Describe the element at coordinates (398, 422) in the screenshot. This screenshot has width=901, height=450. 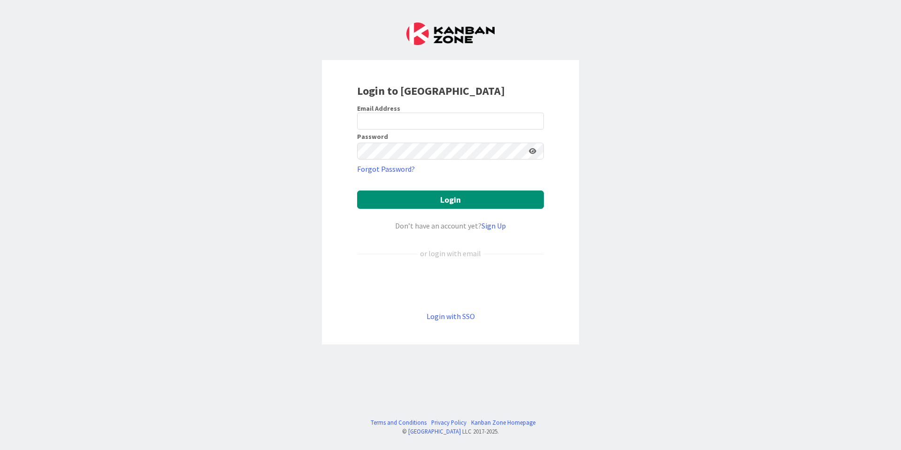
I see `a: Terms and Conditions` at that location.